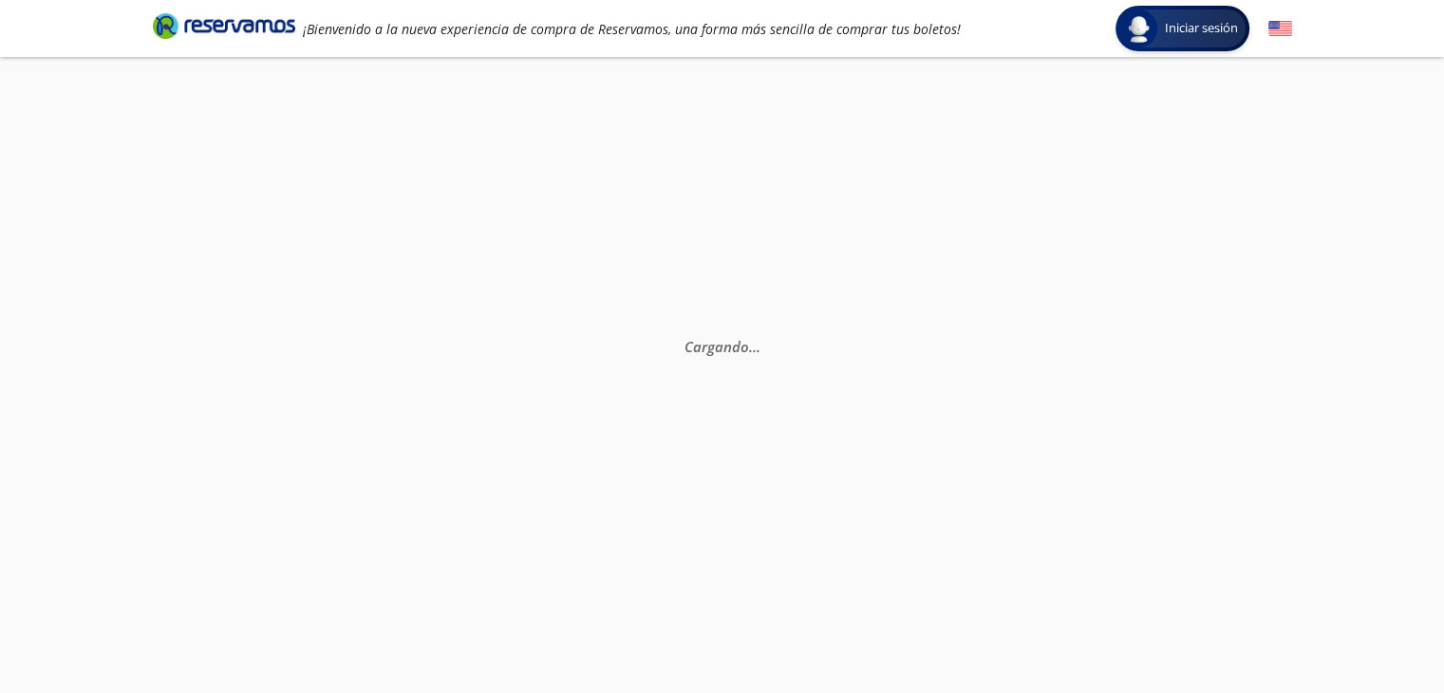  I want to click on a: Brand Logo, so click(224, 28).